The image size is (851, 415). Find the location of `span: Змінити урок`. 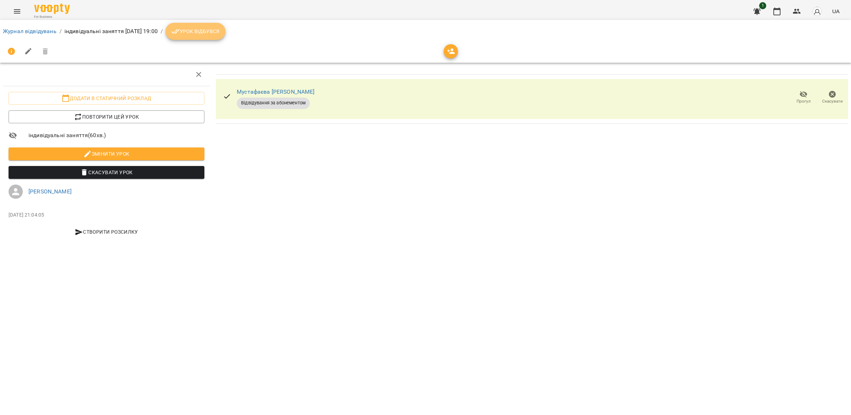

span: Змінити урок is located at coordinates (106, 154).